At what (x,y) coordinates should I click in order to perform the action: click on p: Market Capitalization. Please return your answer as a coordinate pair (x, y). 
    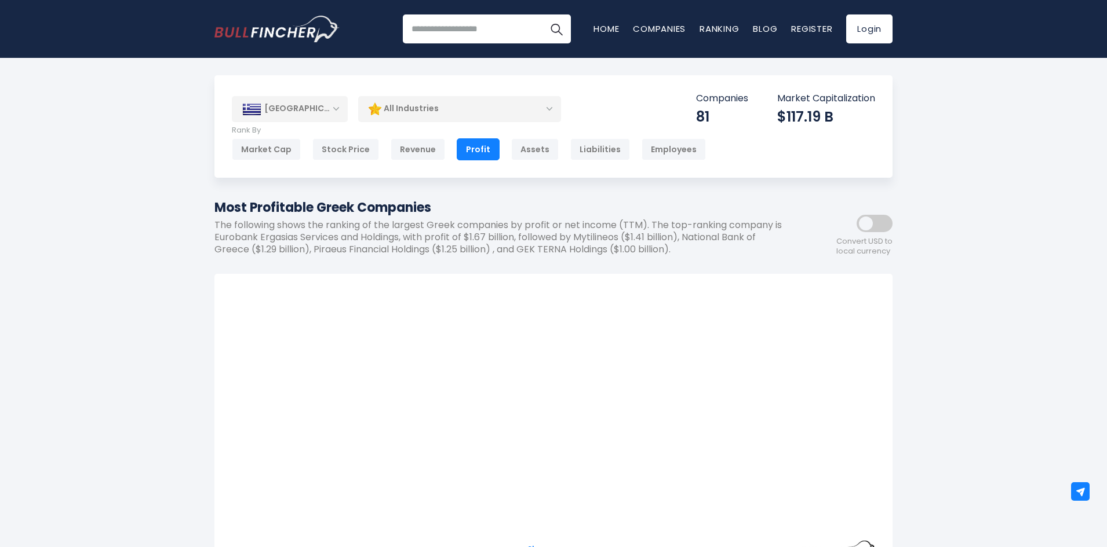
    Looking at the image, I should click on (826, 98).